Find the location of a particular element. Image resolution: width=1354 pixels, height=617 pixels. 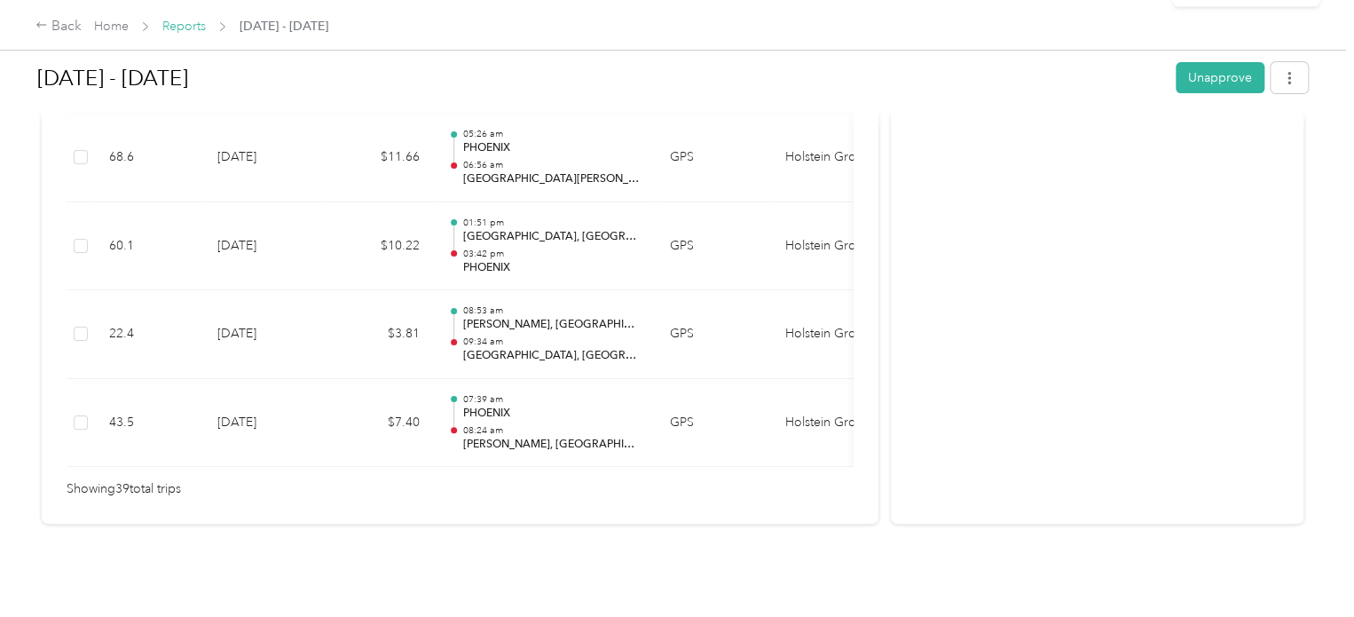

td: $7.40 is located at coordinates (381, 423).